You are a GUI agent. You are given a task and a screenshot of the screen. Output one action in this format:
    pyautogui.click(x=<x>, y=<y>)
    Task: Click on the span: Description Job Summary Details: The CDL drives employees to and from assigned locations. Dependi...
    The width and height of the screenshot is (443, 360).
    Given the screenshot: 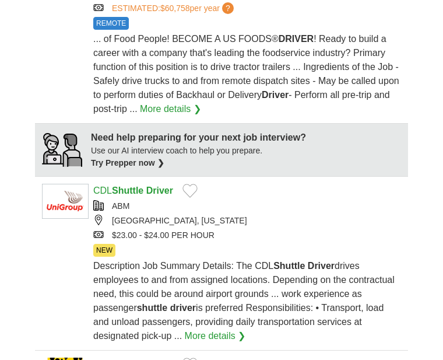 What is the action you would take?
    pyautogui.click(x=244, y=300)
    